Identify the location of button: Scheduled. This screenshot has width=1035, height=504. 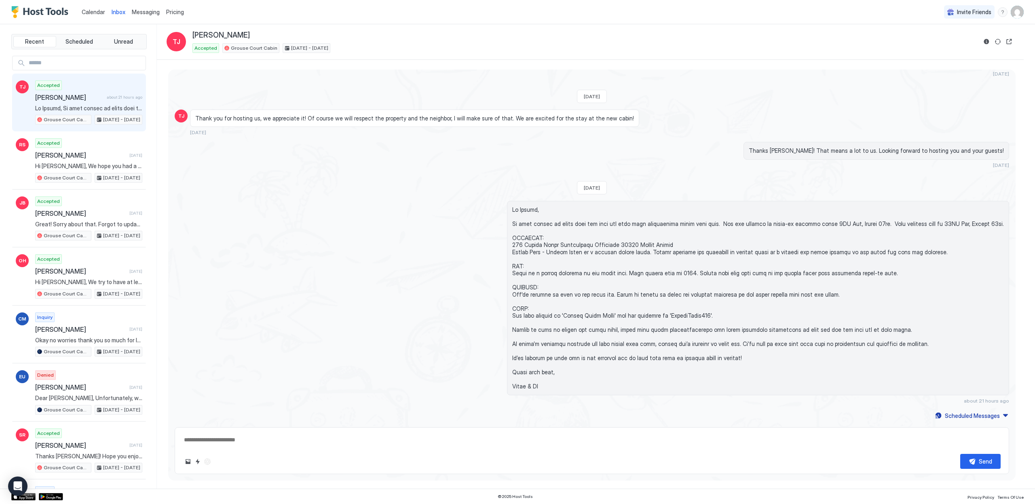
(79, 42).